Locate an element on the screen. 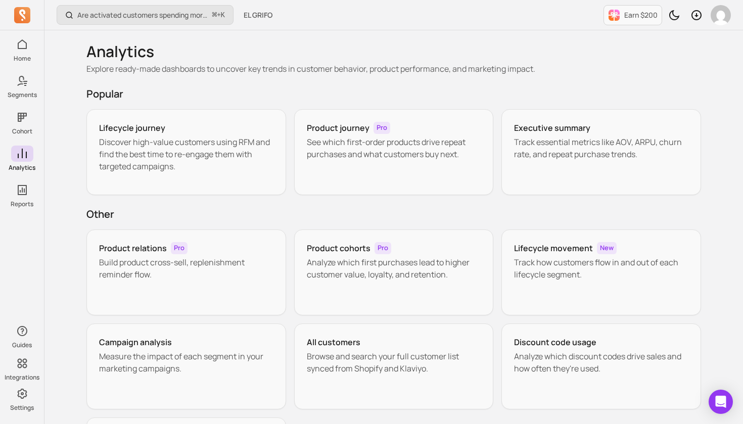  a: Product relationsProBuild product cross-sell, replenishment reminder flow. is located at coordinates (186, 273).